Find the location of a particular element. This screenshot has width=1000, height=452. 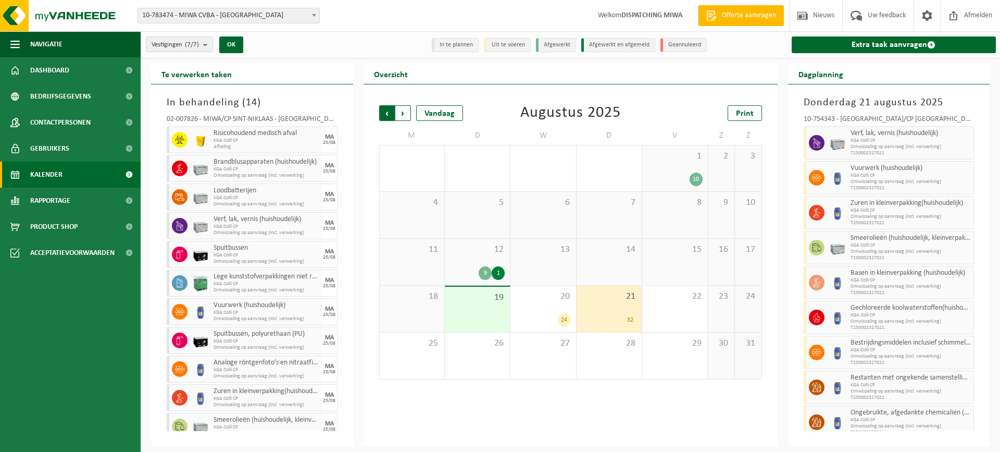

span: 3 is located at coordinates (748, 156).